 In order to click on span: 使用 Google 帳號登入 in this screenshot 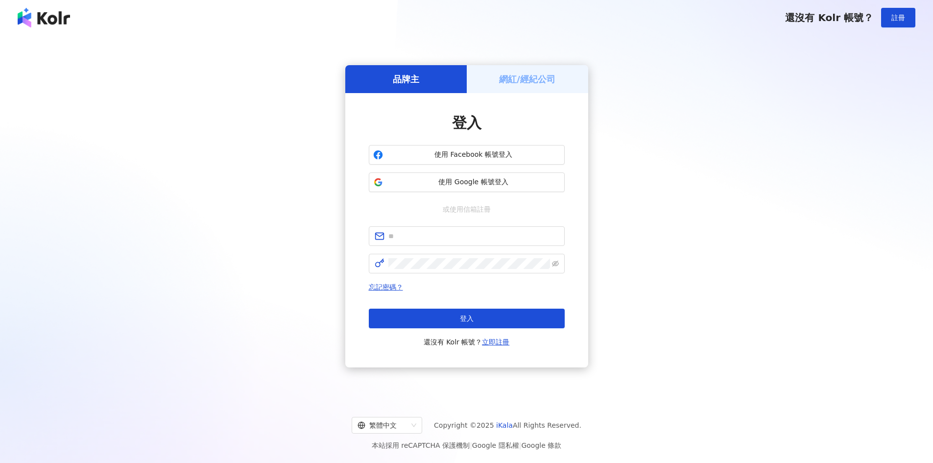, I will do `click(474, 182)`.